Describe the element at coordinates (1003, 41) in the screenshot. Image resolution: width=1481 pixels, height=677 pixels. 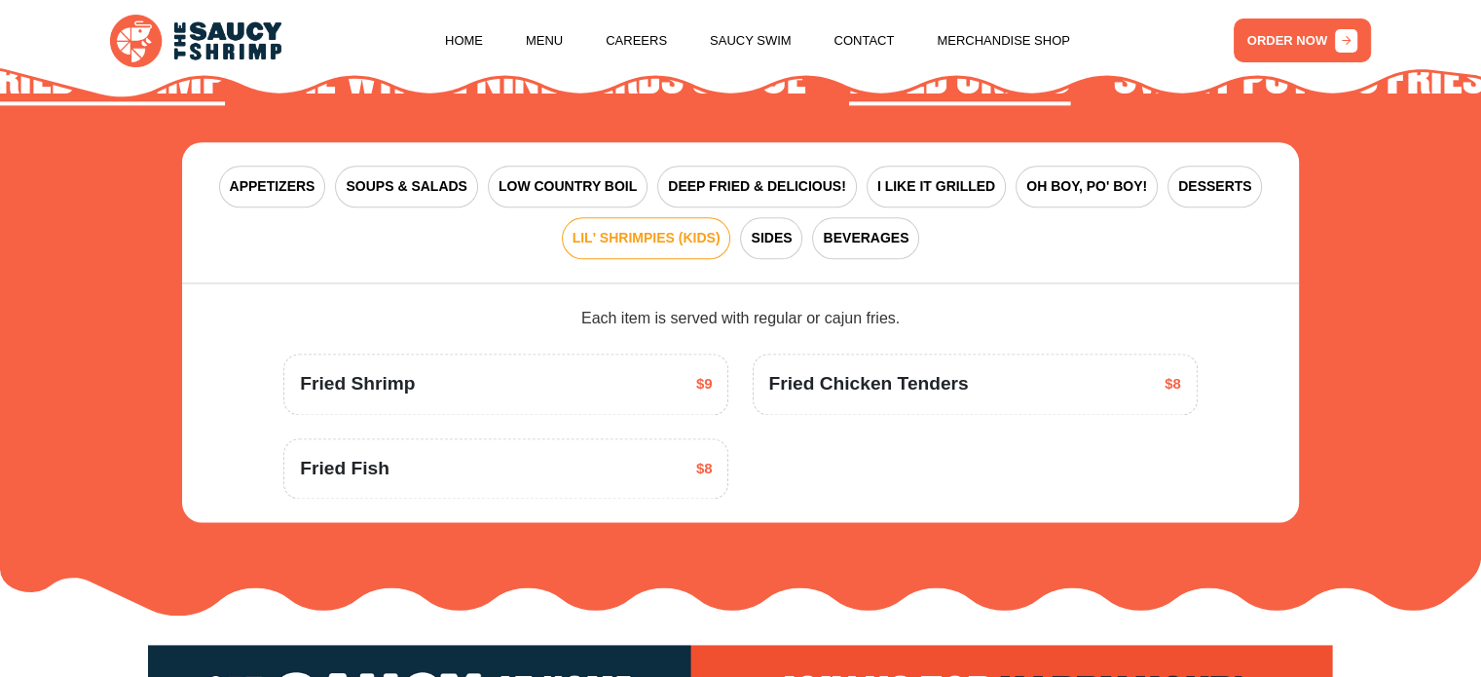
I see `a: Merchandise Shop` at that location.